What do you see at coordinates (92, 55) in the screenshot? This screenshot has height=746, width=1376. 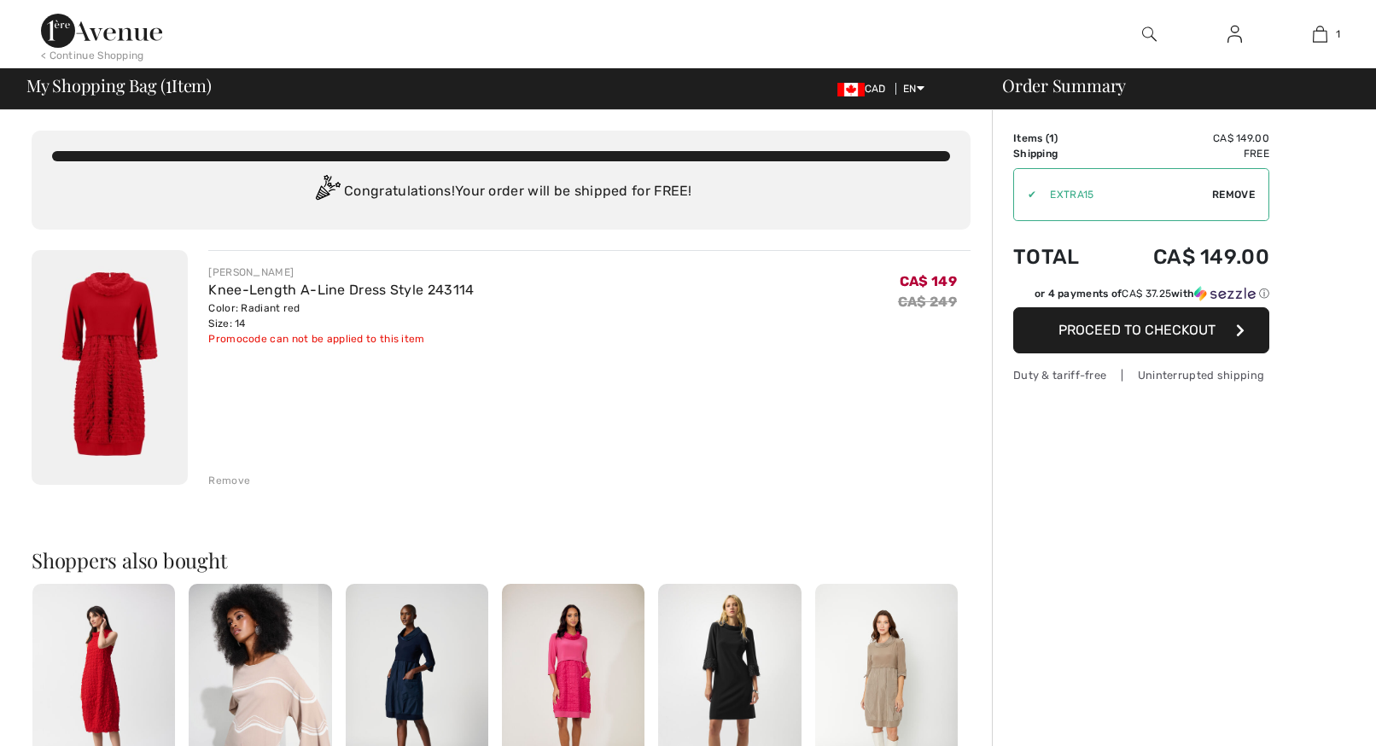 I see `div: < Continue Shopping` at bounding box center [92, 55].